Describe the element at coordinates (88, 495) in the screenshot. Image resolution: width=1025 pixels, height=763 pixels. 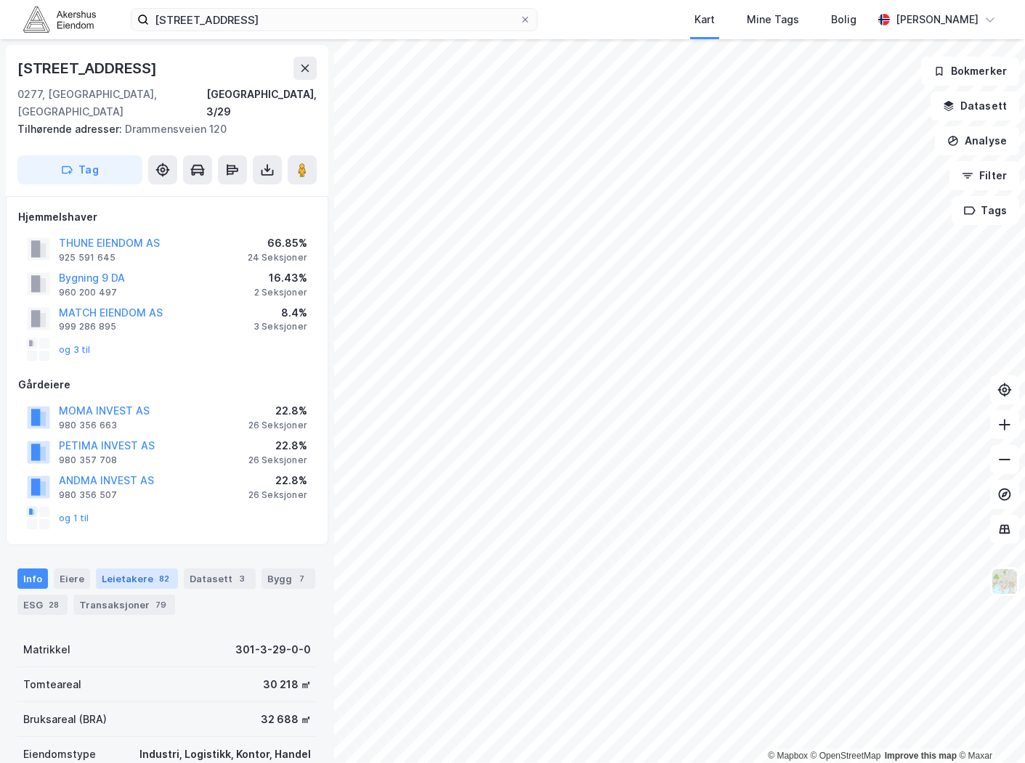
I see `div: 980 356 507` at that location.